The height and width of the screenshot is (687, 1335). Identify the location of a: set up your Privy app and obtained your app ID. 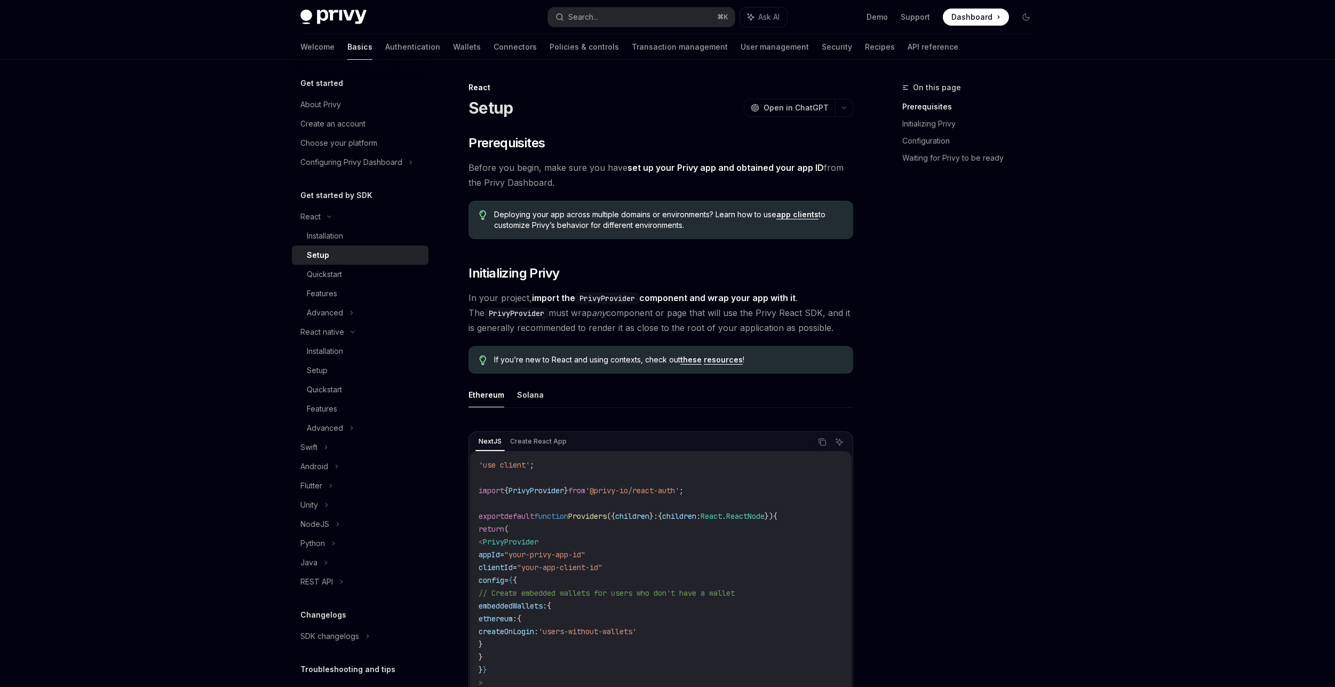
(726, 168).